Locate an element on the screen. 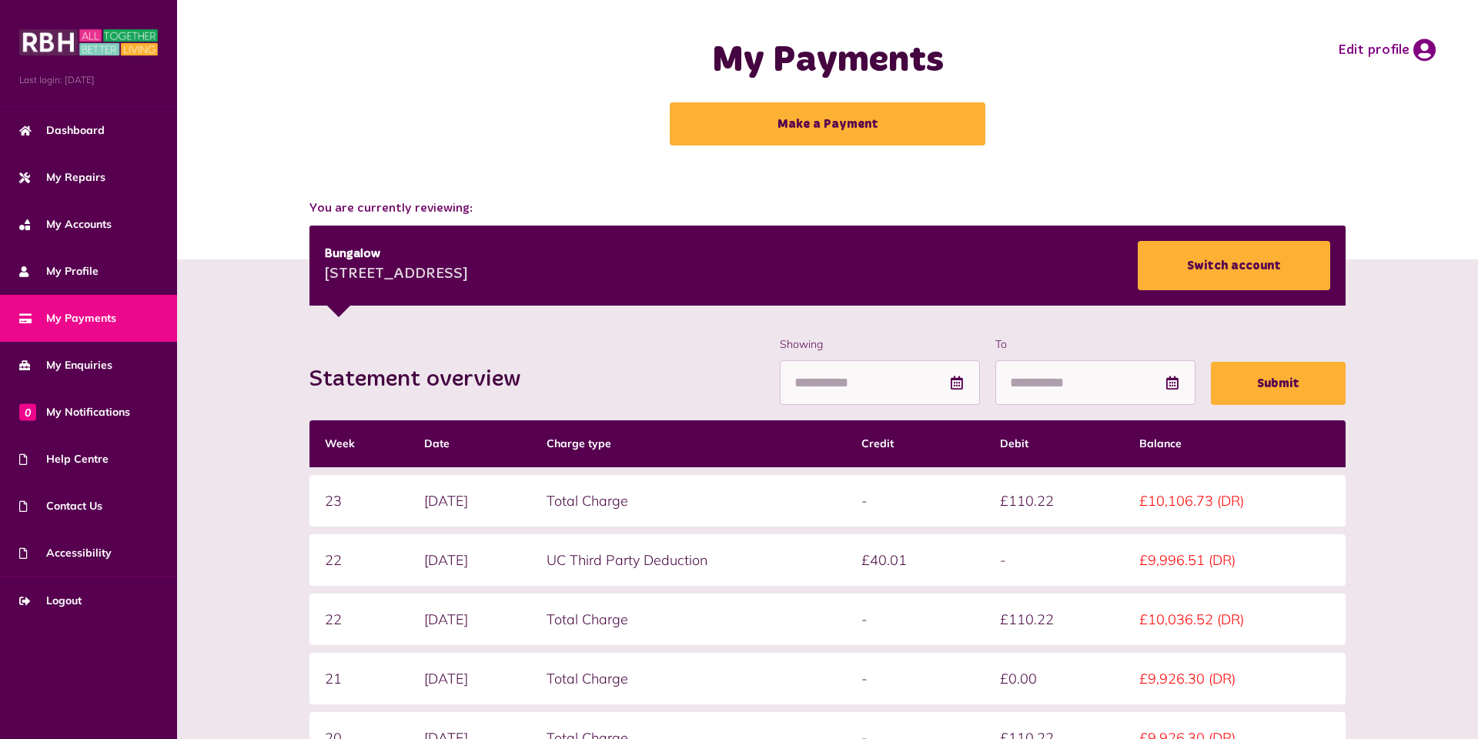 The height and width of the screenshot is (739, 1478). div: Bungalow is located at coordinates (396, 254).